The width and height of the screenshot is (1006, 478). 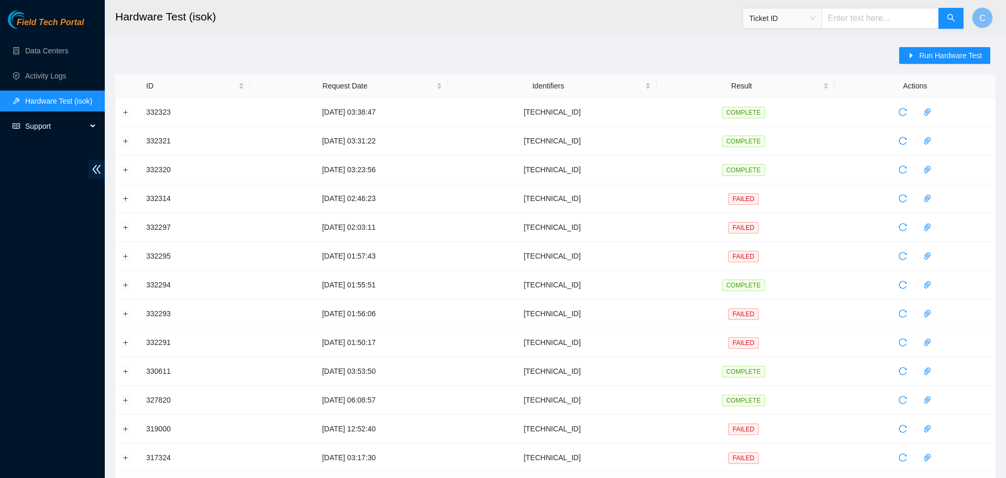 I want to click on button: caret-rightRun Hardware Test, so click(x=945, y=56).